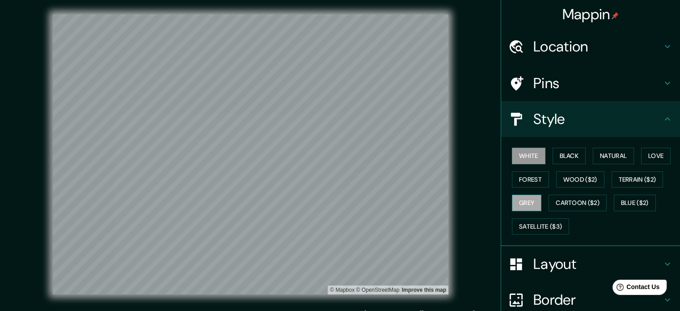  What do you see at coordinates (598, 47) in the screenshot?
I see `h4: Location` at bounding box center [598, 47].